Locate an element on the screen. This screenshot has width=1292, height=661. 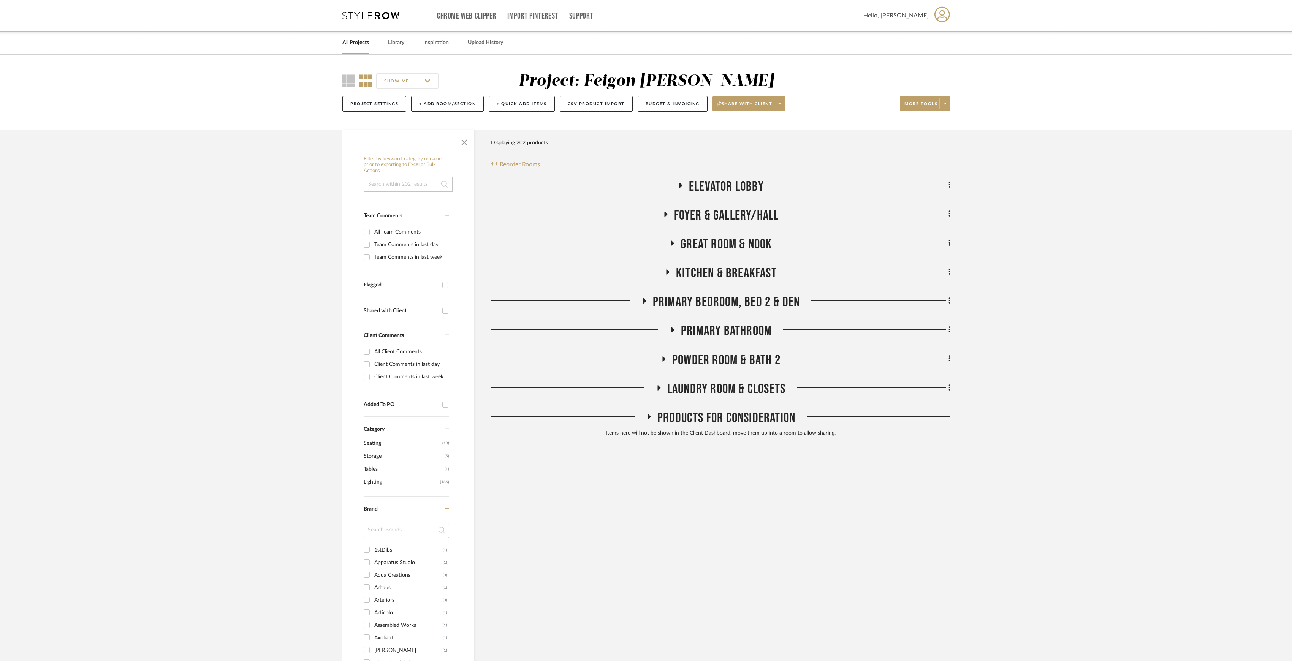
div: All Client Comments is located at coordinates (411, 352).